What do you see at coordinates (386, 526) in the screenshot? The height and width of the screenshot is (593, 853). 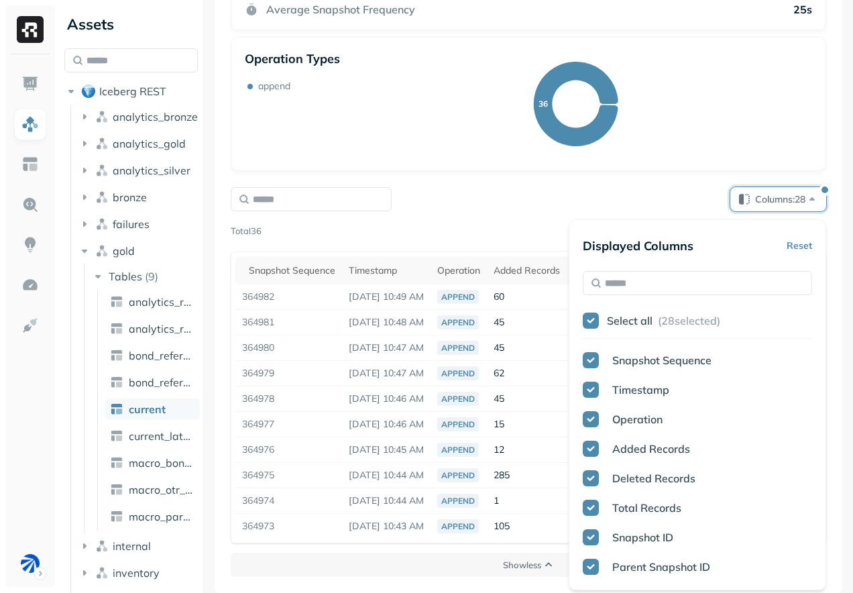 I see `p: Oct 8, 2025 10:43 AM` at bounding box center [386, 526].